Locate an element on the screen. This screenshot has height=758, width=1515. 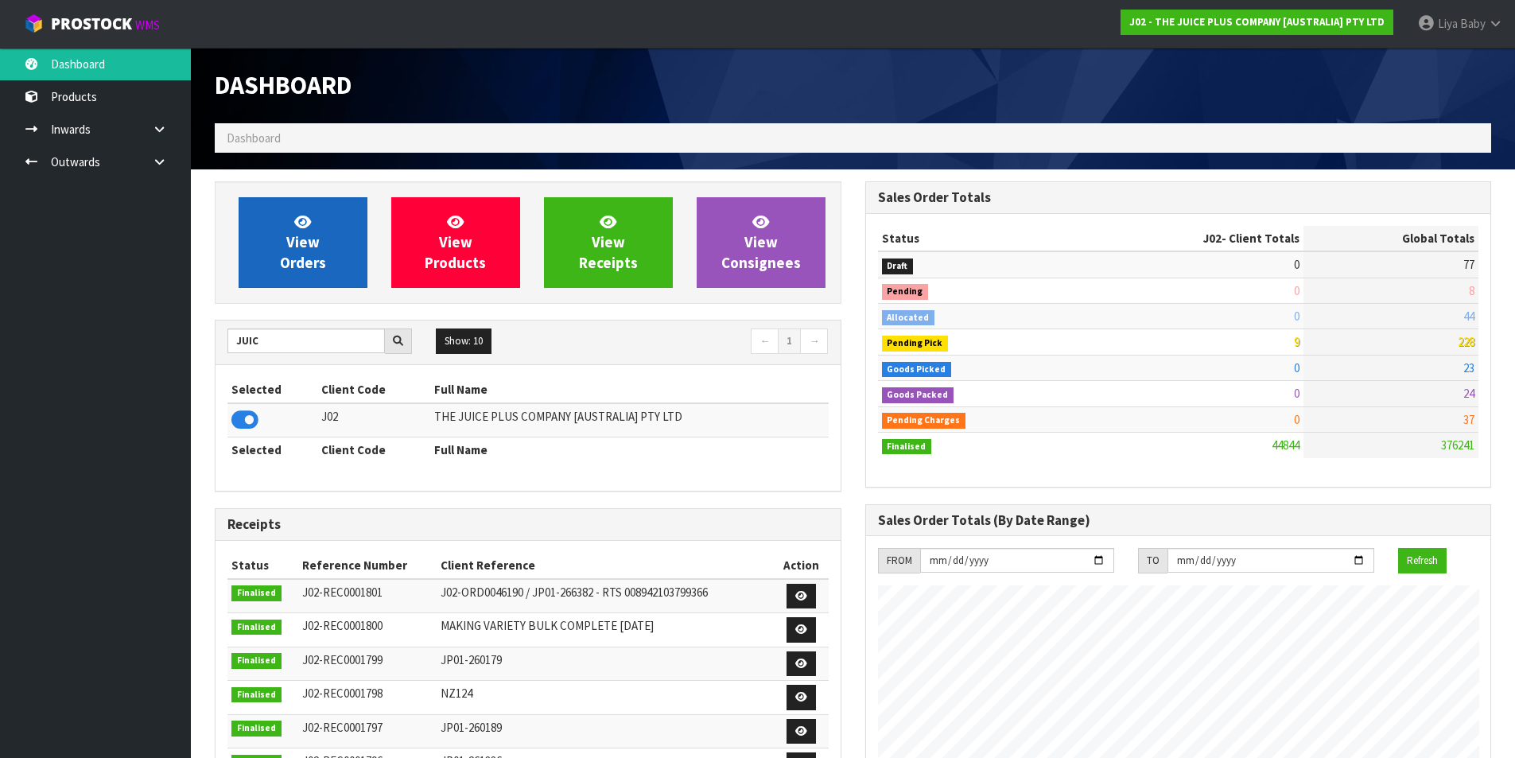
span: JP01-260179 is located at coordinates (471, 659).